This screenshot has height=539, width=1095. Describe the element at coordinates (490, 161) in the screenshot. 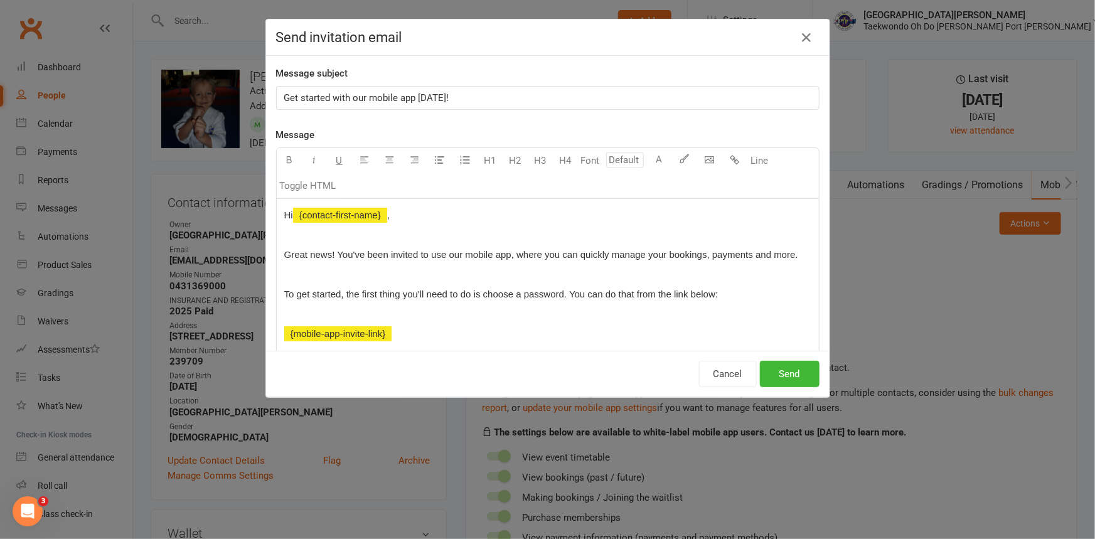

I see `button: H1` at that location.